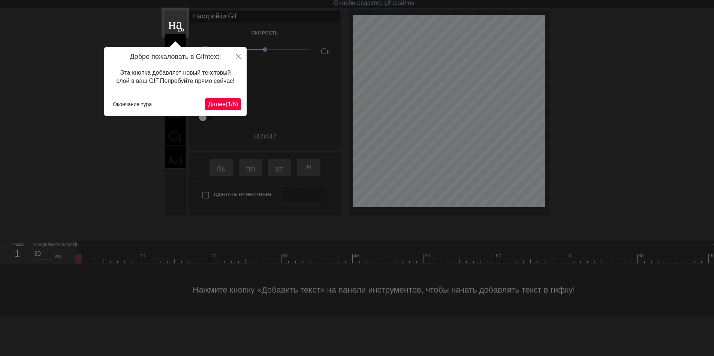 Image resolution: width=714 pixels, height=356 pixels. What do you see at coordinates (132, 104) in the screenshot?
I see `ya-tr-span: Окончание тура` at bounding box center [132, 104].